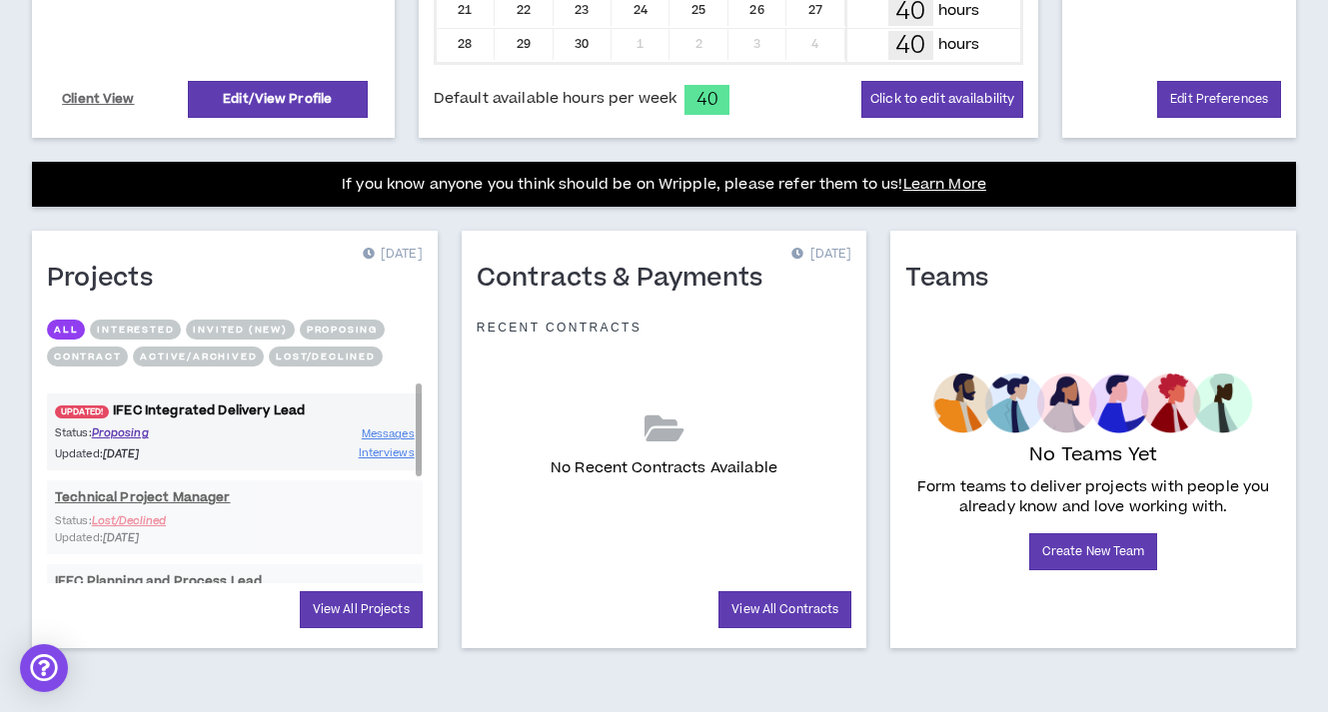 Image resolution: width=1328 pixels, height=712 pixels. Describe the element at coordinates (66, 330) in the screenshot. I see `button: All` at that location.